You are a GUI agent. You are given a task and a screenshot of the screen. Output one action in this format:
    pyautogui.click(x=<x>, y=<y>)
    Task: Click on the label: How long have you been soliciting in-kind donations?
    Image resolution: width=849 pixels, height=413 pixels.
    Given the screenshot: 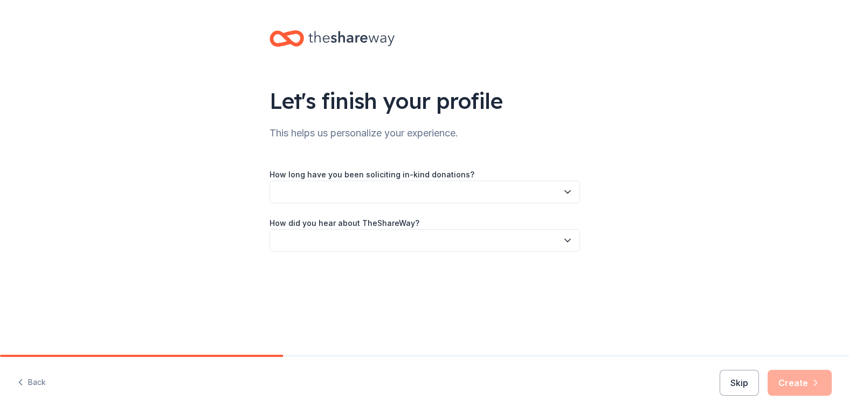 What is the action you would take?
    pyautogui.click(x=372, y=175)
    